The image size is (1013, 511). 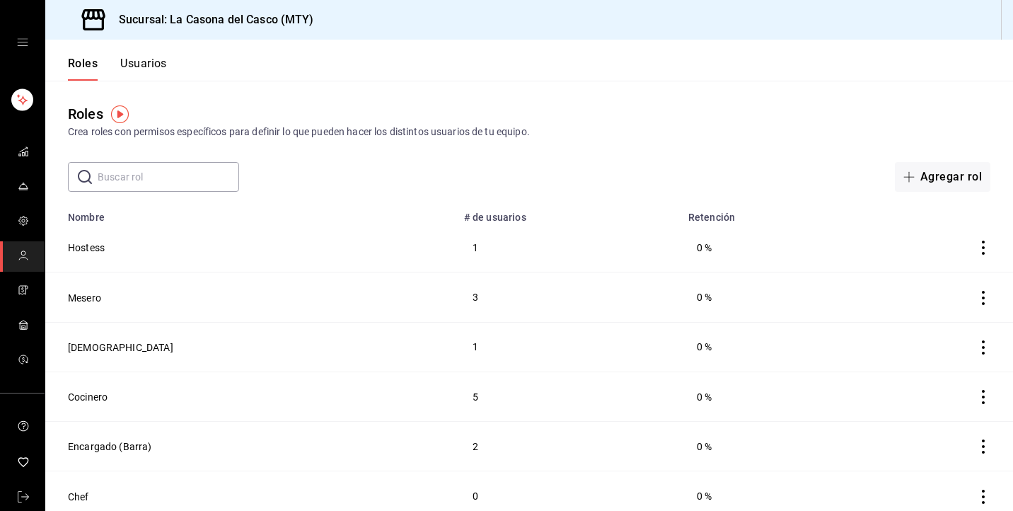 What do you see at coordinates (529, 132) in the screenshot?
I see `div: Crea roles con permisos específicos para definir lo que pueden hacer los distintos usuarios de tu...` at bounding box center [529, 132].